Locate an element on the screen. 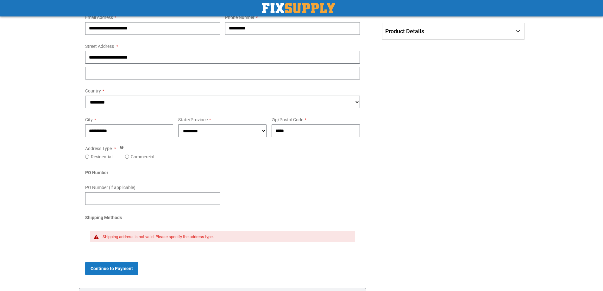 Image resolution: width=603 pixels, height=291 pixels. a: store logo is located at coordinates (299, 8).